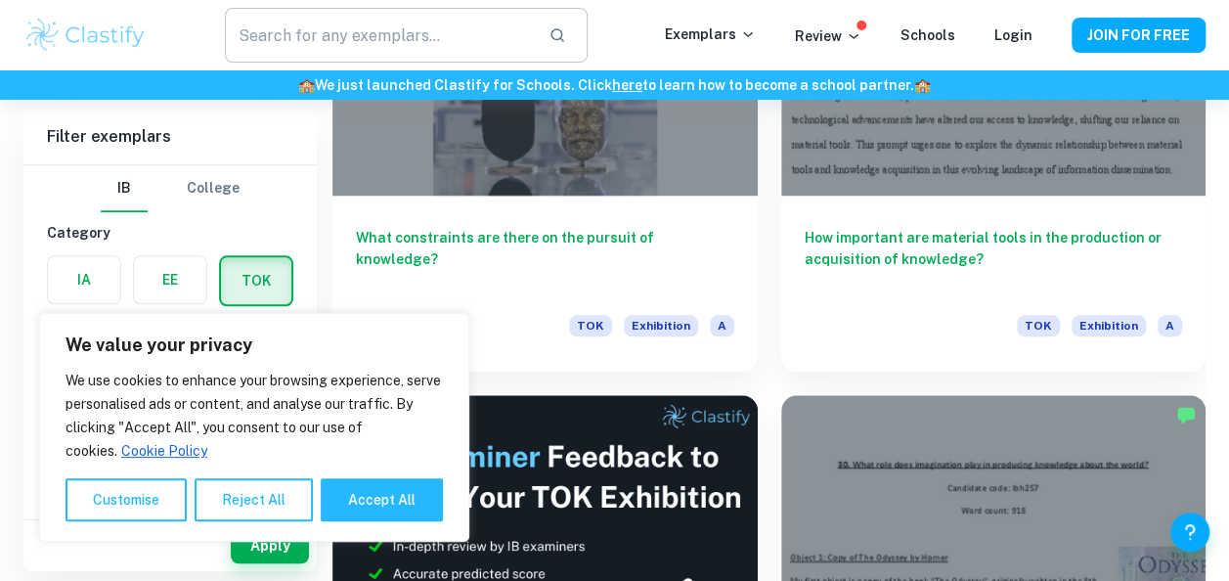  What do you see at coordinates (1138, 35) in the screenshot?
I see `a: JOIN FOR FREE` at bounding box center [1138, 35].